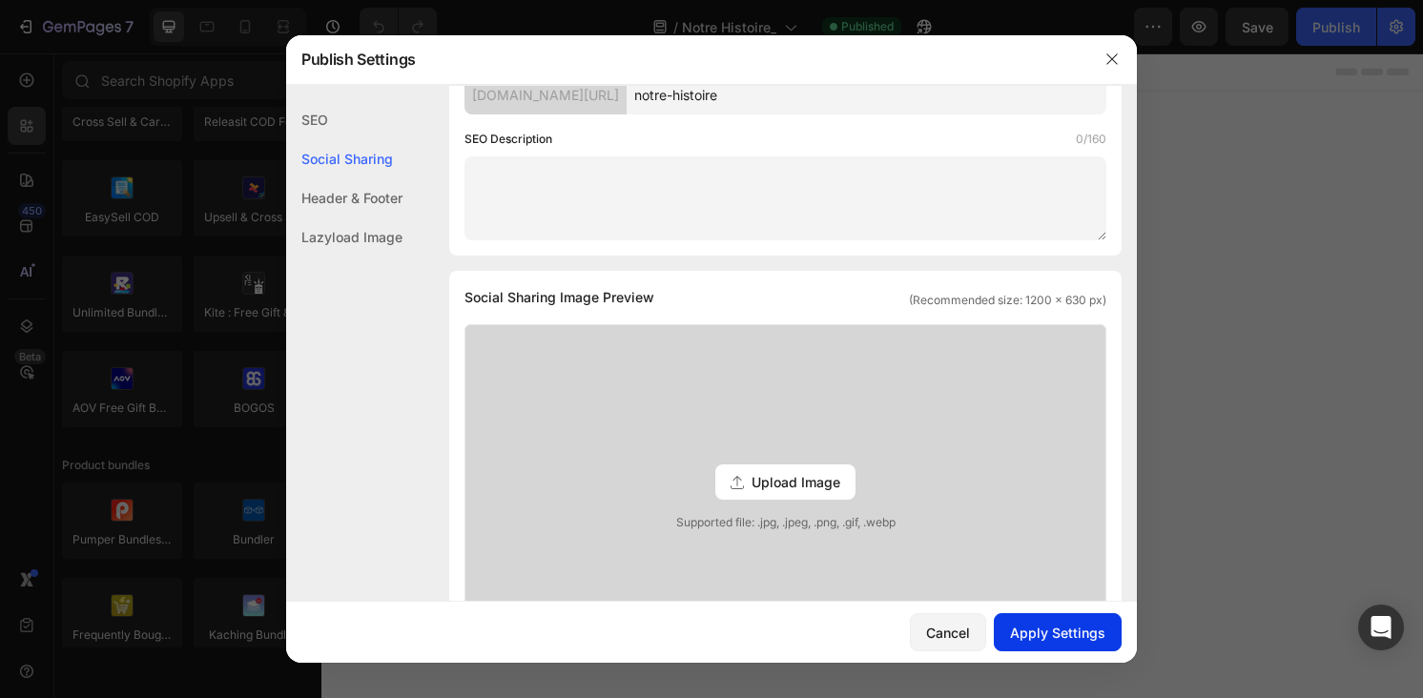 Image resolution: width=1423 pixels, height=698 pixels. I want to click on span: (Recommended size: 1200 x 630 px), so click(1007, 300).